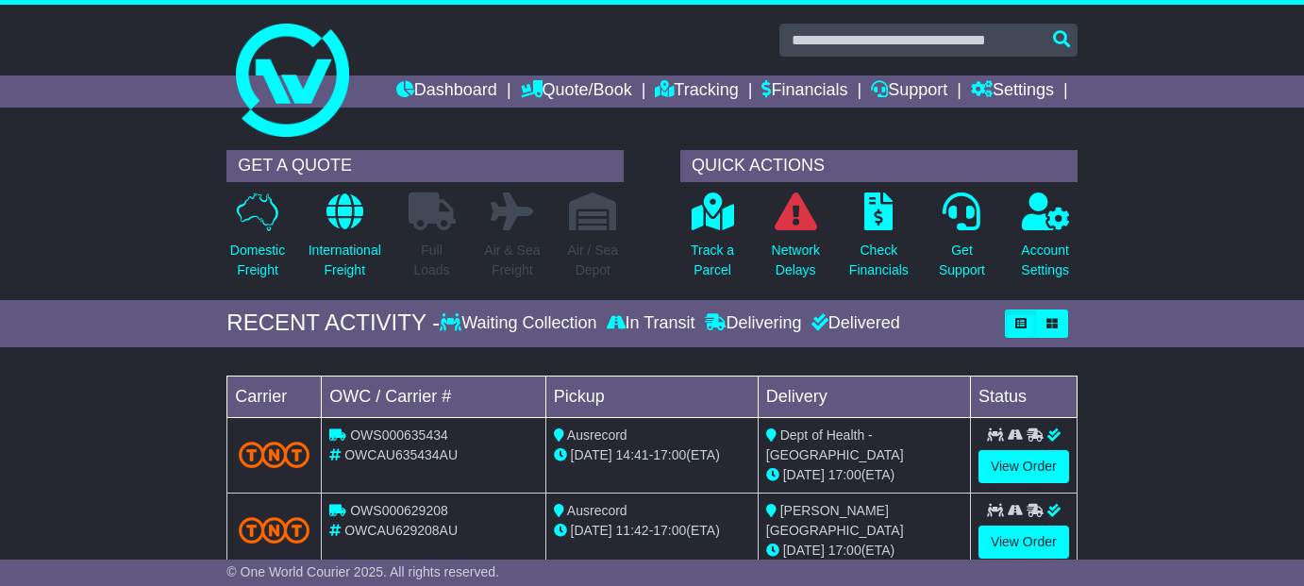 The image size is (1304, 586). What do you see at coordinates (345, 241) in the screenshot?
I see `a: InternationalFreight` at bounding box center [345, 241].